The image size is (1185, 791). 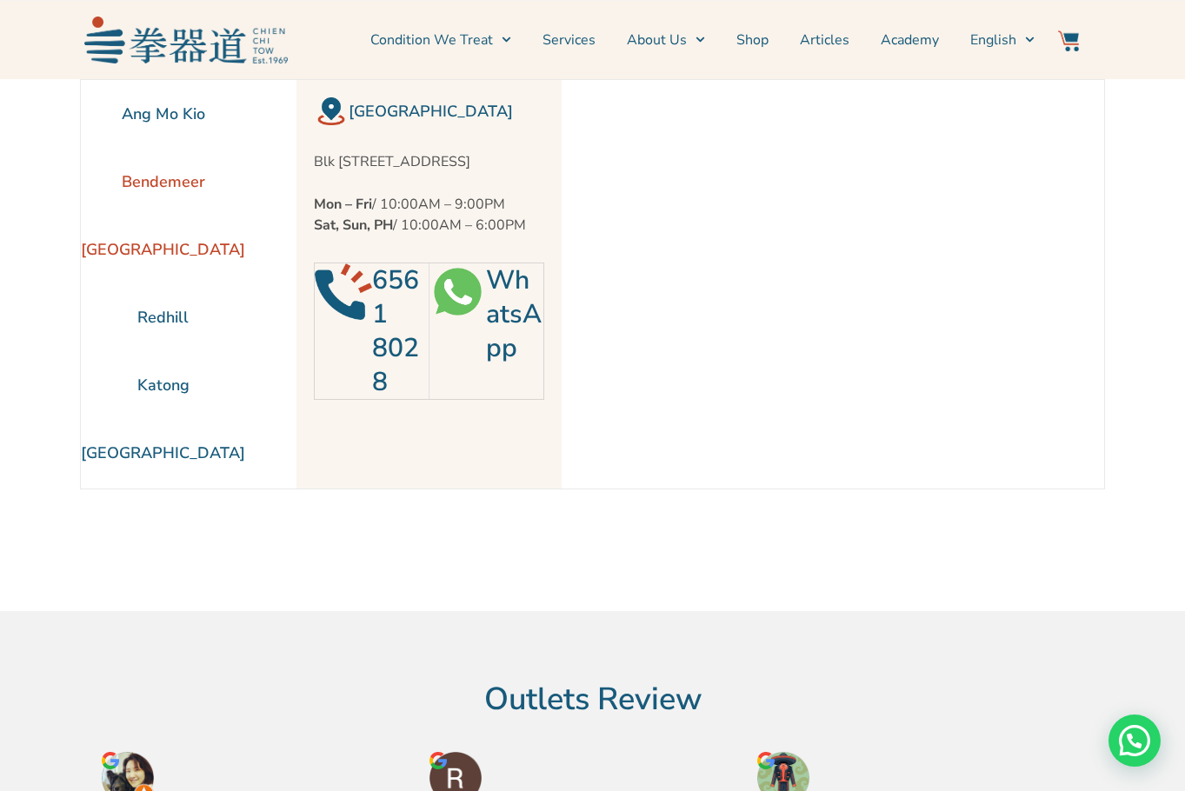 I want to click on p: / 10:00AM – 9:00PM / 10:00AM – 6:00PM, so click(x=428, y=215).